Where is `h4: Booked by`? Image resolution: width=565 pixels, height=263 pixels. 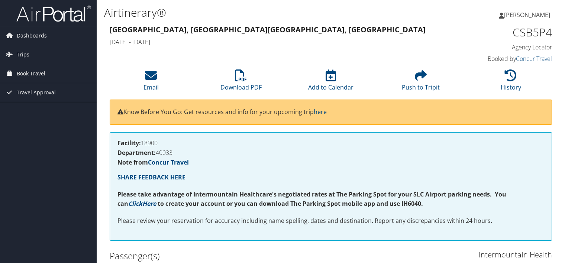
h4: Booked by is located at coordinates (501, 59).